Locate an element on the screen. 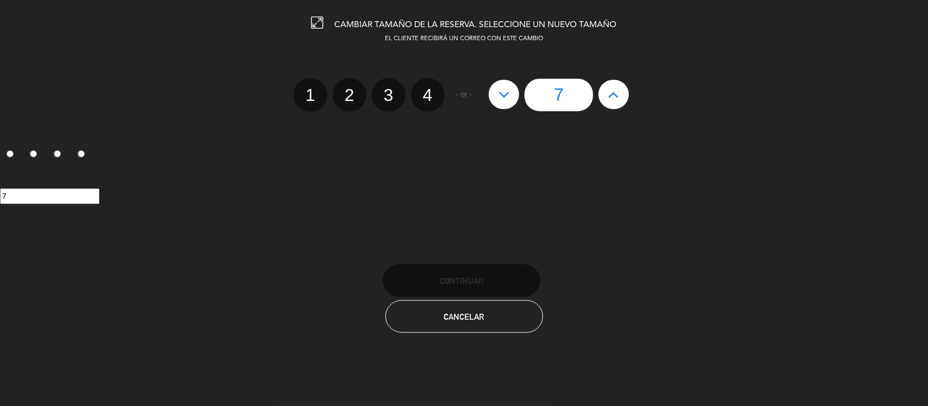 This screenshot has width=928, height=406. input: 2 is located at coordinates (33, 154).